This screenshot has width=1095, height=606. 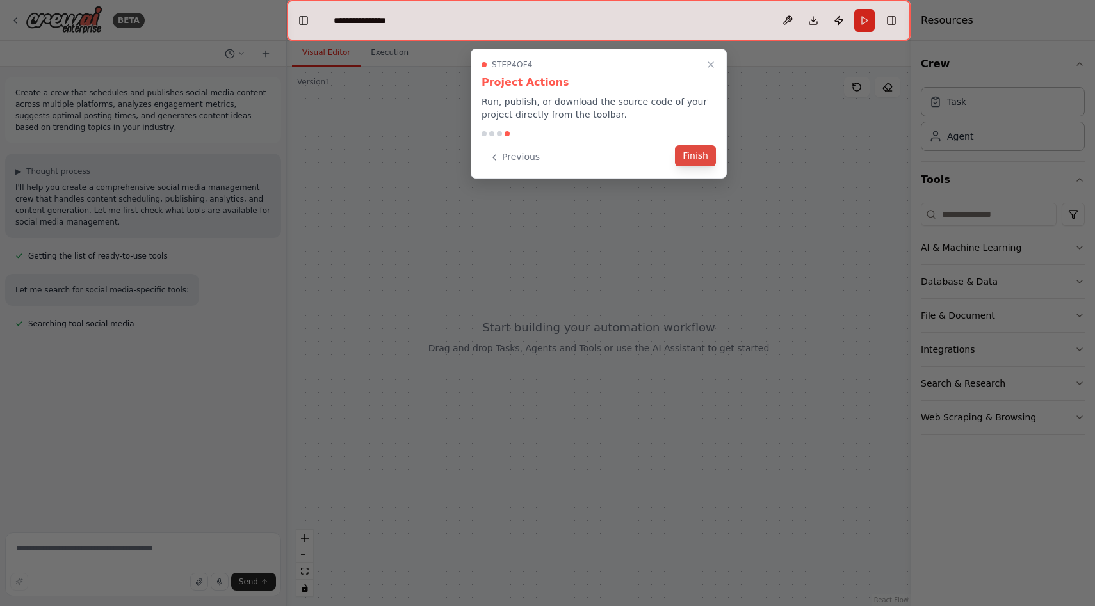 What do you see at coordinates (598, 83) in the screenshot?
I see `h3: Project Actions` at bounding box center [598, 83].